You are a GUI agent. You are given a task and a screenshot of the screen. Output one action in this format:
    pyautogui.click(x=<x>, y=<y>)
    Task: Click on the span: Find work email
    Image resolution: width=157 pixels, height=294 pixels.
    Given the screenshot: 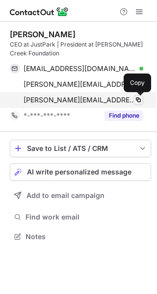 What is the action you would take?
    pyautogui.click(x=86, y=217)
    